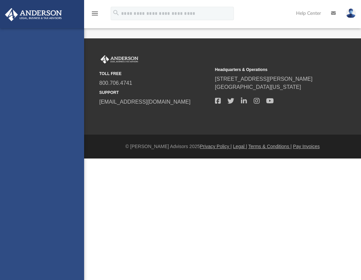 This screenshot has width=361, height=280. What do you see at coordinates (116, 13) in the screenshot?
I see `i: search` at bounding box center [116, 13].